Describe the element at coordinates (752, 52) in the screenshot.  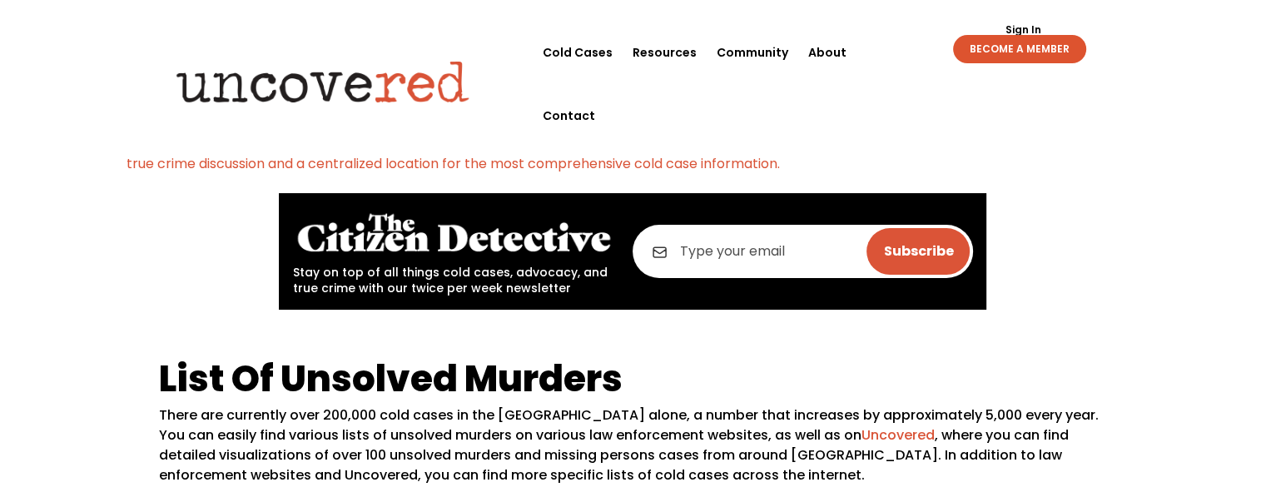
I see `a: Community` at that location.